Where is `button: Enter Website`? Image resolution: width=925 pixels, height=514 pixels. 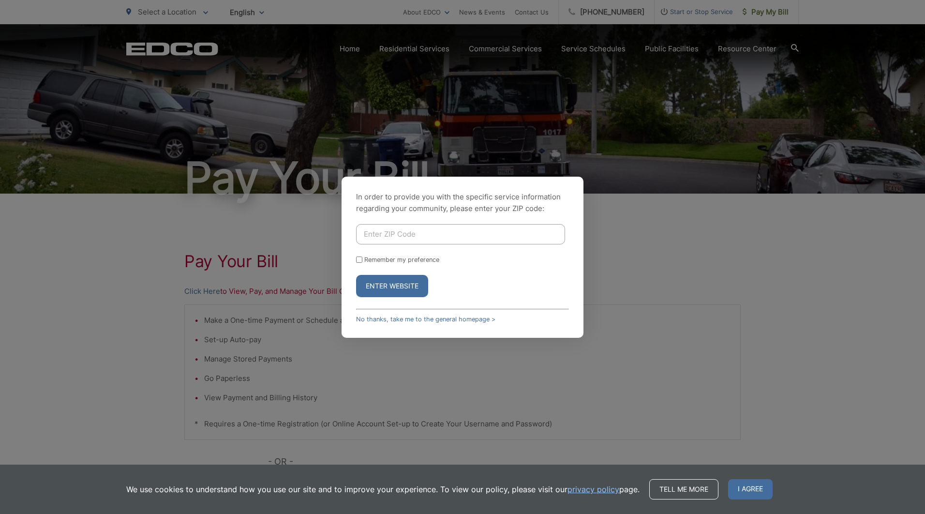 button: Enter Website is located at coordinates (392, 286).